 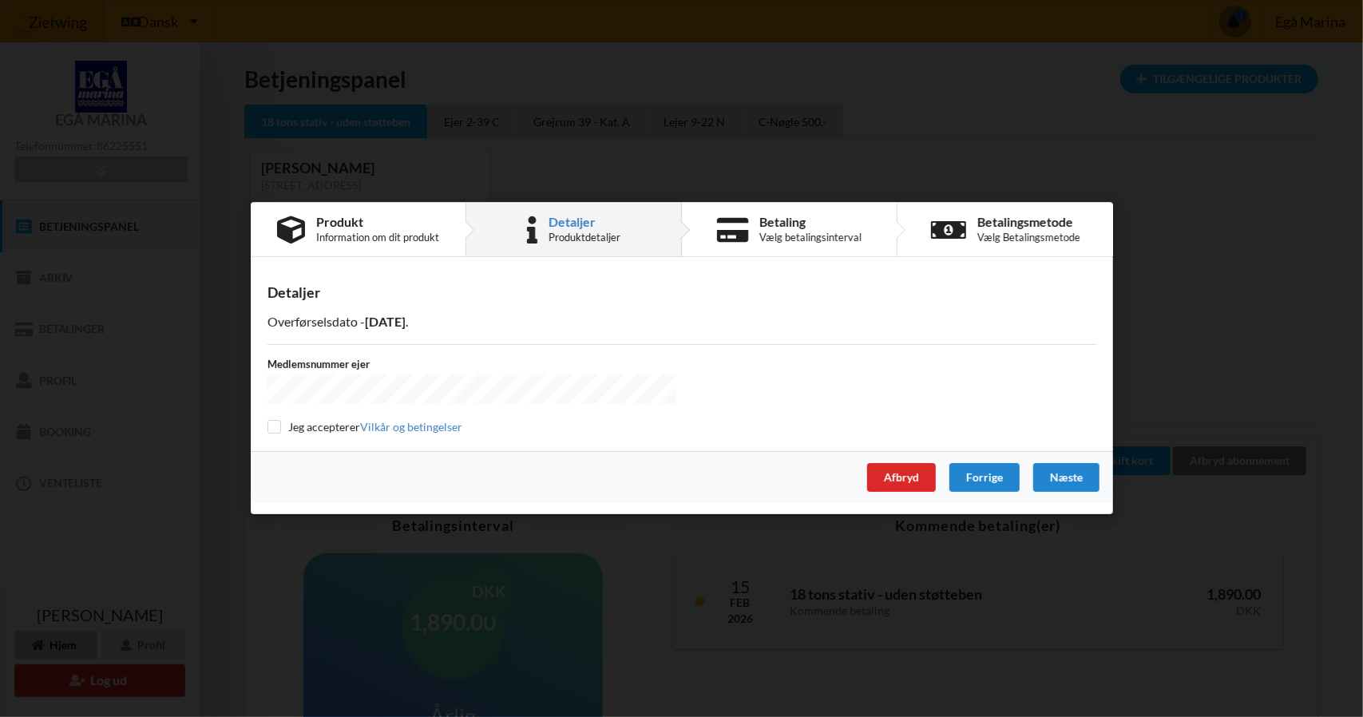 What do you see at coordinates (378, 238) in the screenshot?
I see `div: Information om dit produkt` at bounding box center [378, 238].